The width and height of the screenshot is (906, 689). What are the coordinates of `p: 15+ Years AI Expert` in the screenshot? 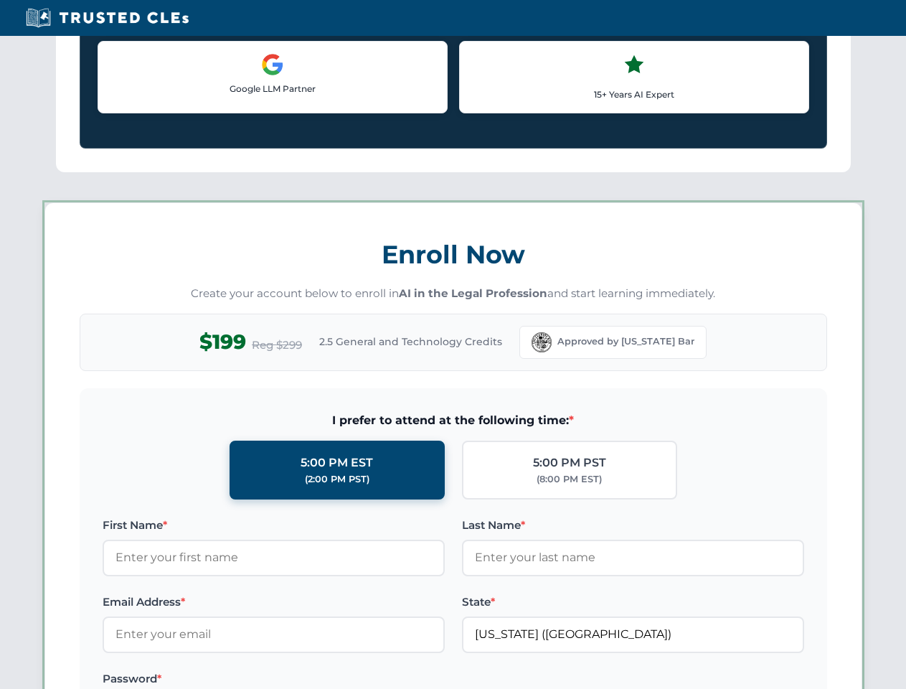 It's located at (634, 94).